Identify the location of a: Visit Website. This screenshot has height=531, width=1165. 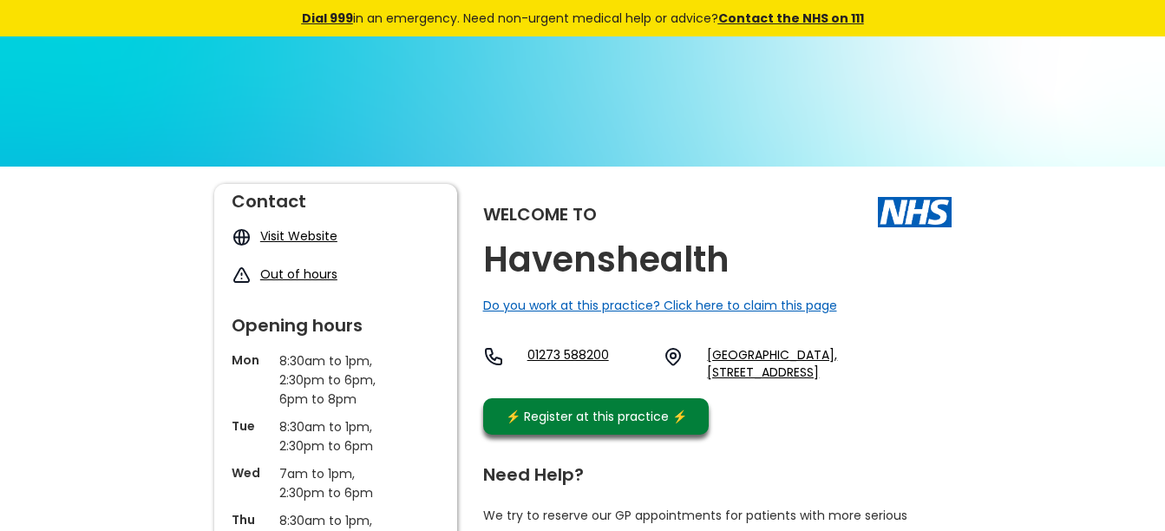
(298, 236).